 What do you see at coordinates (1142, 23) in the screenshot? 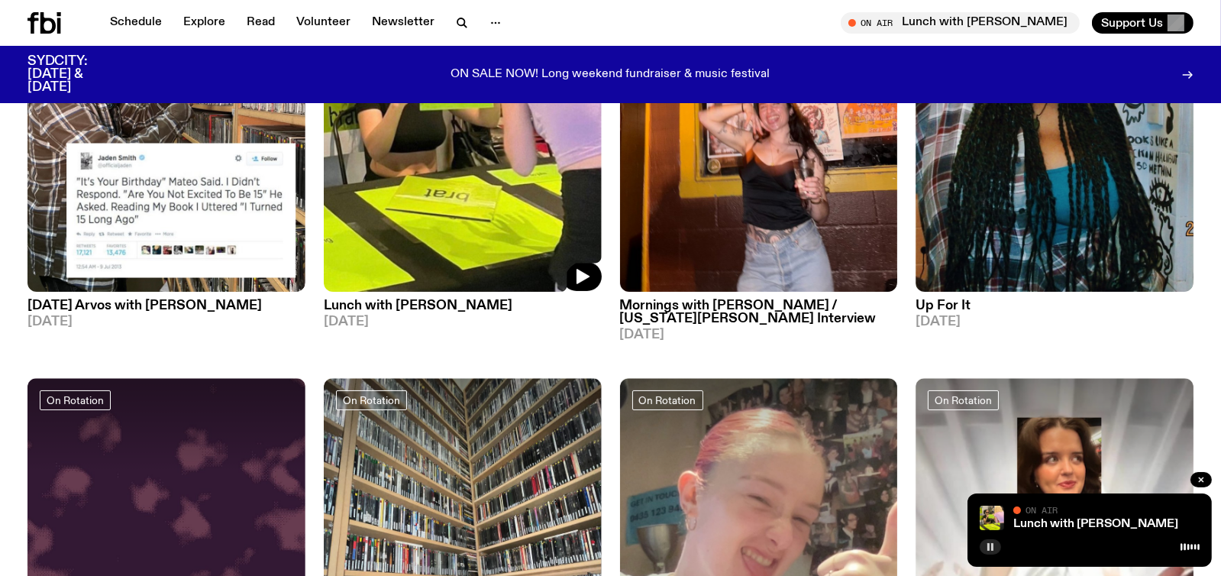
I see `button: Support Us` at bounding box center [1142, 23].